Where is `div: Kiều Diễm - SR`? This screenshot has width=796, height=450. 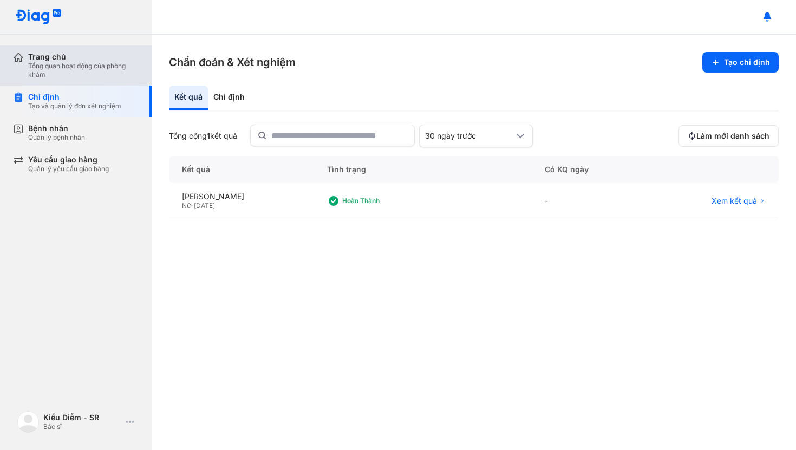
div: Kiều Diễm - SR is located at coordinates (82, 418).